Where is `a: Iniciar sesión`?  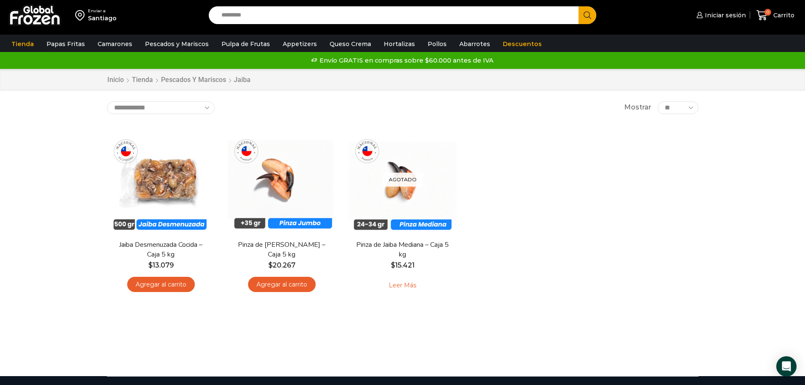 a: Iniciar sesión is located at coordinates (720, 15).